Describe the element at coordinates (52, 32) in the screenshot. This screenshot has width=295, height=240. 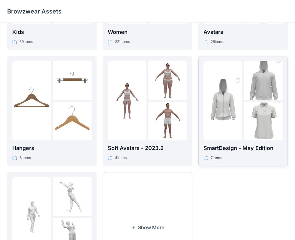
I see `p: Kids` at that location.